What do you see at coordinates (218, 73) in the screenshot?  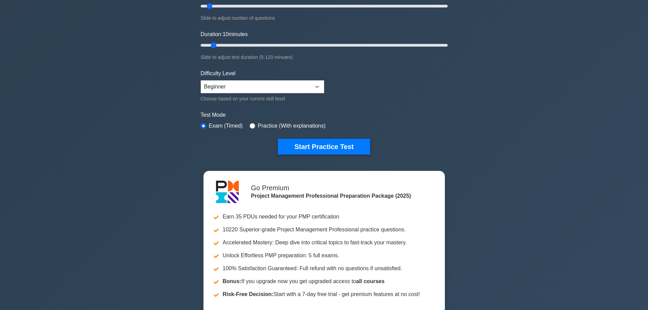 I see `label: Difficulty Level` at bounding box center [218, 73].